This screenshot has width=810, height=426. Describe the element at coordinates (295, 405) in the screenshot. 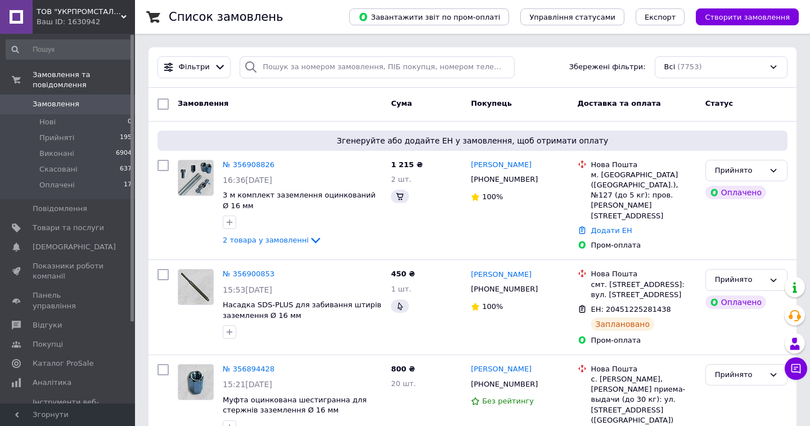

I see `span: Муфта оцинкована шестигранна для стержнів заземлення Ø 16 мм` at that location.